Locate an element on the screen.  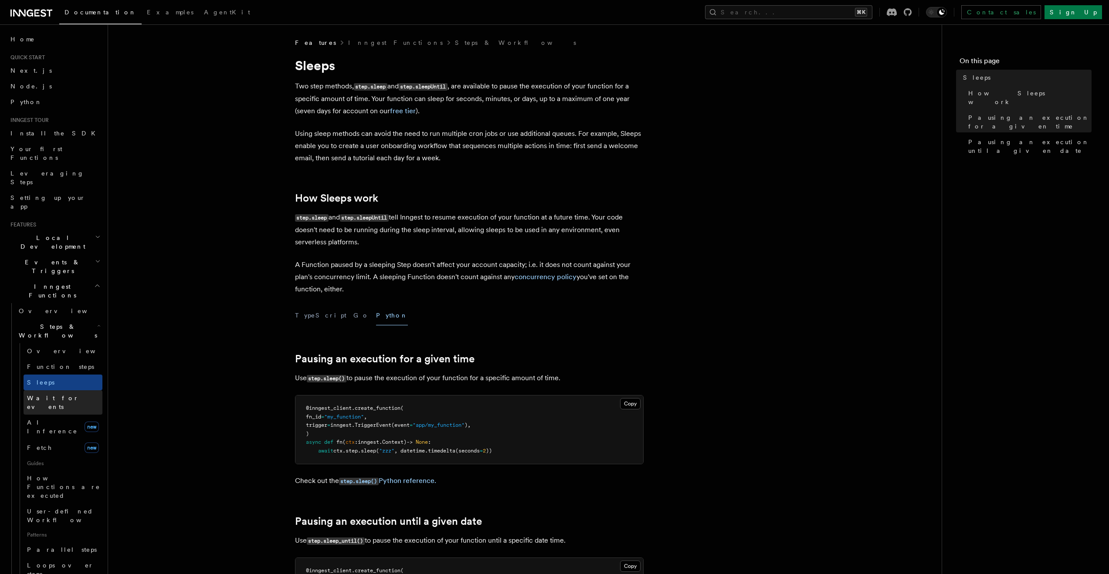
span: new is located at coordinates (91, 427).